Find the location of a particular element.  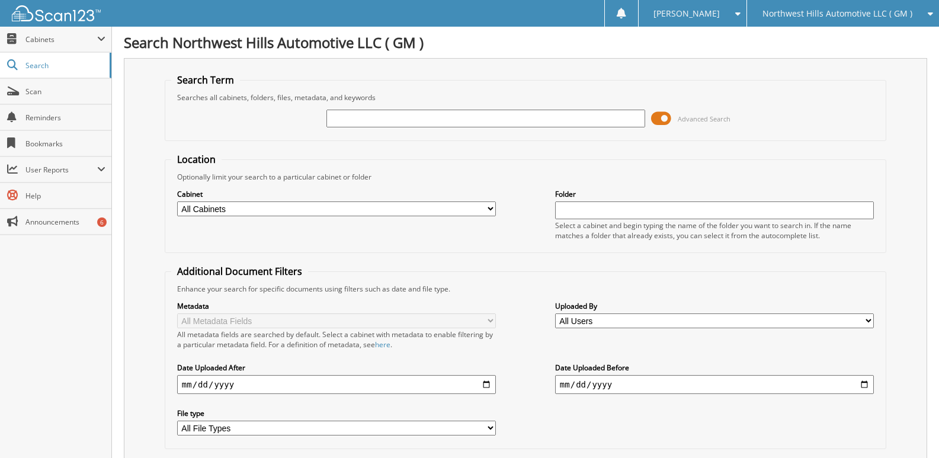

div: All metadata fields are searched by default. Select a cabinet with metadata to enable filtering b... is located at coordinates (336, 339).